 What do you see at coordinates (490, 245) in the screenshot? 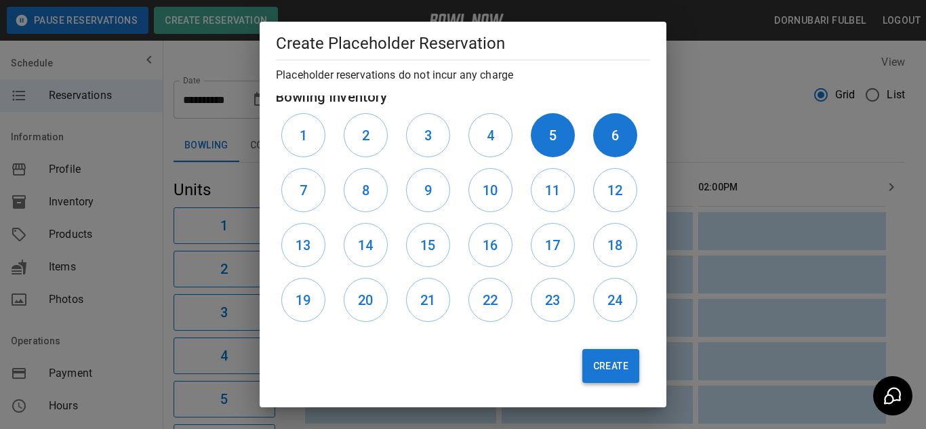
I see `button: 16` at bounding box center [490, 245].